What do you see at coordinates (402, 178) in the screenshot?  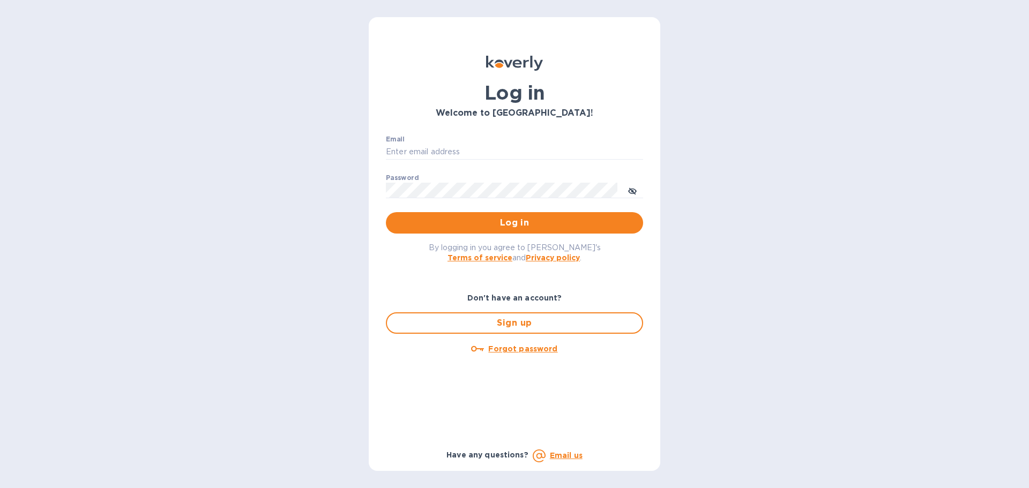 I see `label: Password` at bounding box center [402, 178].